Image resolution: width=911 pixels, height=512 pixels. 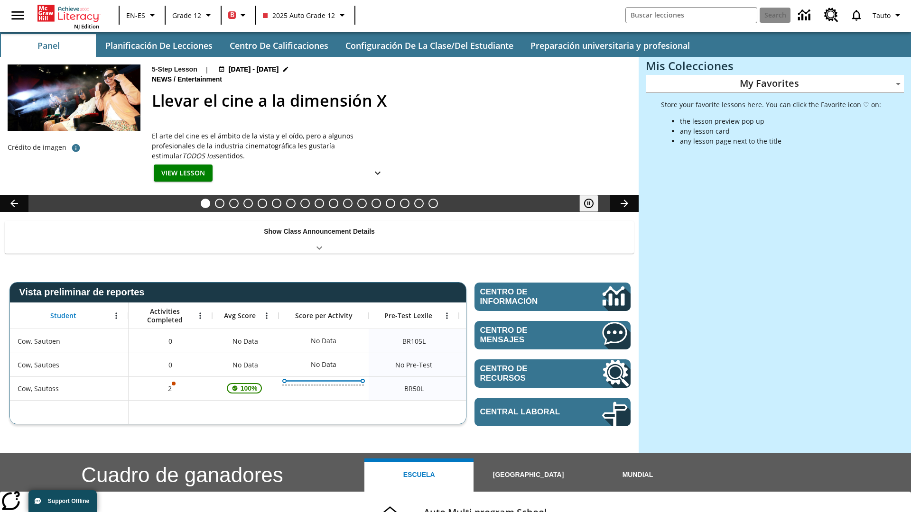 What do you see at coordinates (68, 16) in the screenshot?
I see `div: Portada` at bounding box center [68, 16].